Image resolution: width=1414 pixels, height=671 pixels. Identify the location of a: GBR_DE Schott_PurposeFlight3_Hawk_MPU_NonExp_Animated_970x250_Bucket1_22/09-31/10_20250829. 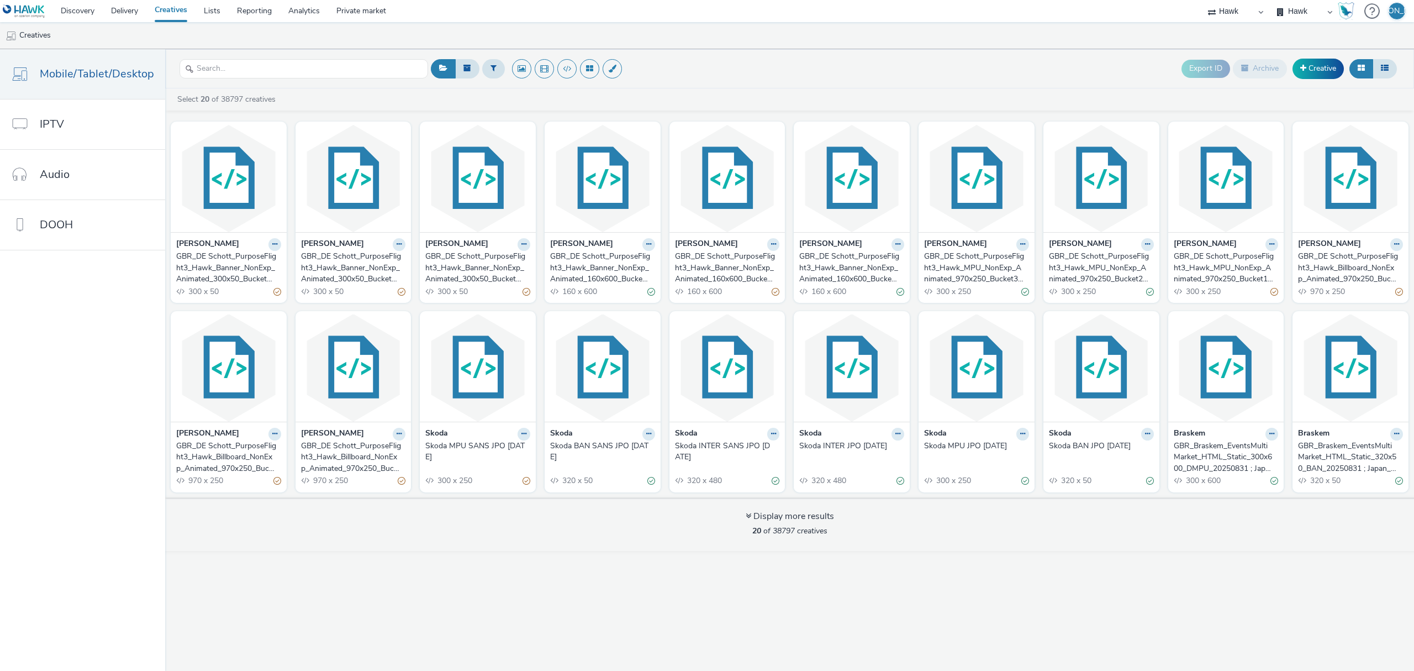
(1227, 267).